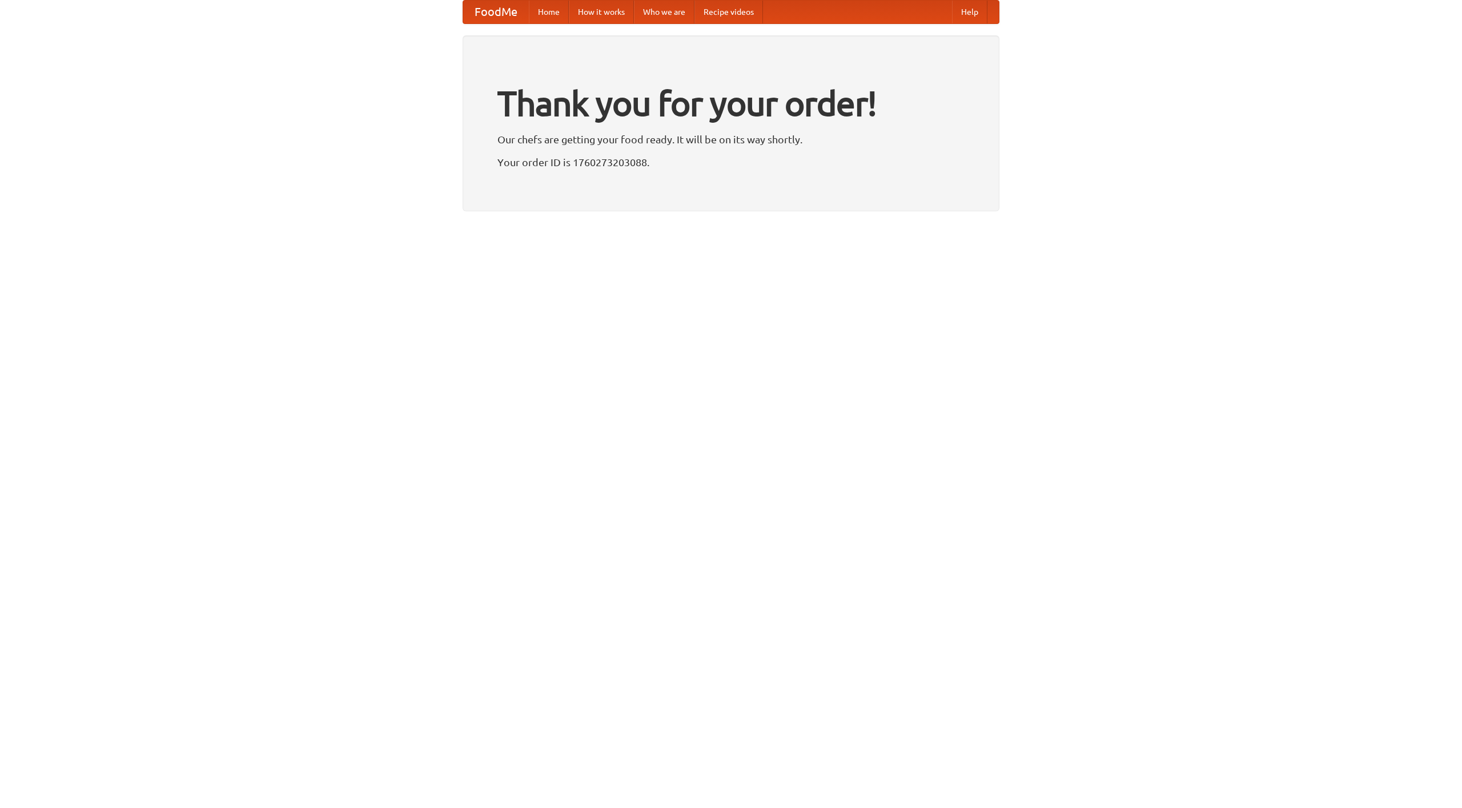 The height and width of the screenshot is (808, 1462). I want to click on a: Home, so click(549, 12).